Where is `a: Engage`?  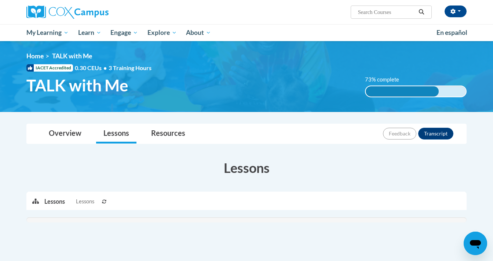 a: Engage is located at coordinates (124, 33).